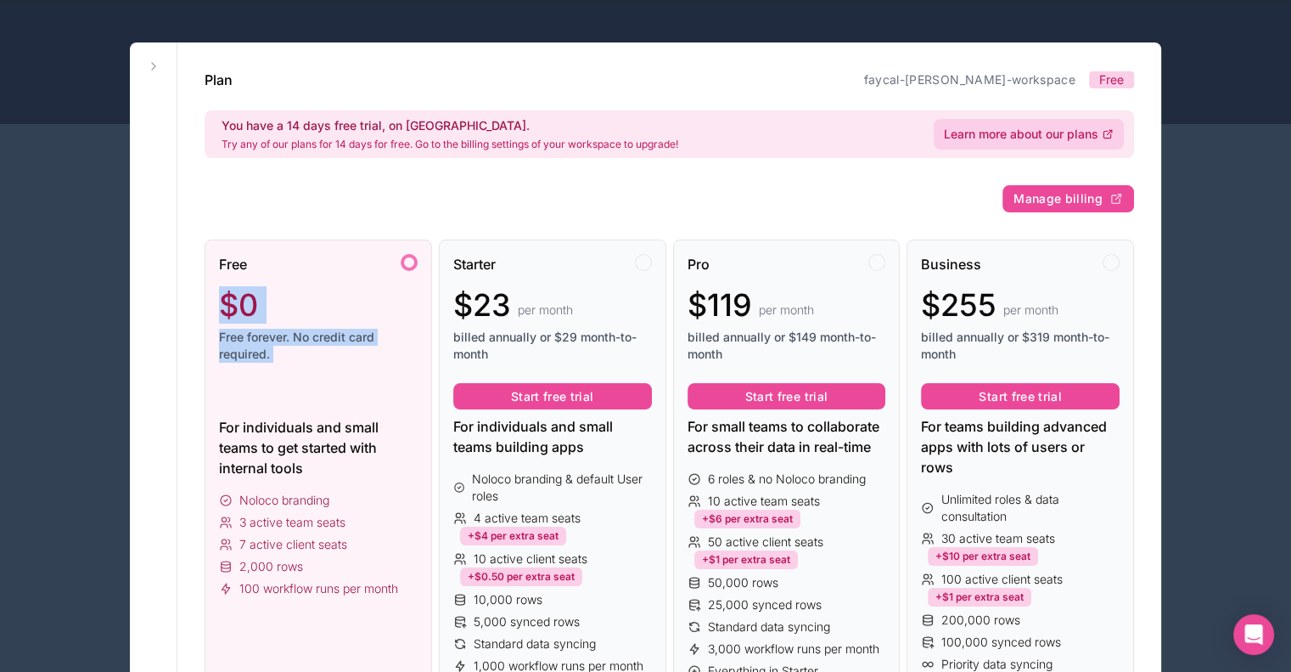 This screenshot has height=672, width=1291. What do you see at coordinates (527, 518) in the screenshot?
I see `span: 4 active team seats` at bounding box center [527, 518].